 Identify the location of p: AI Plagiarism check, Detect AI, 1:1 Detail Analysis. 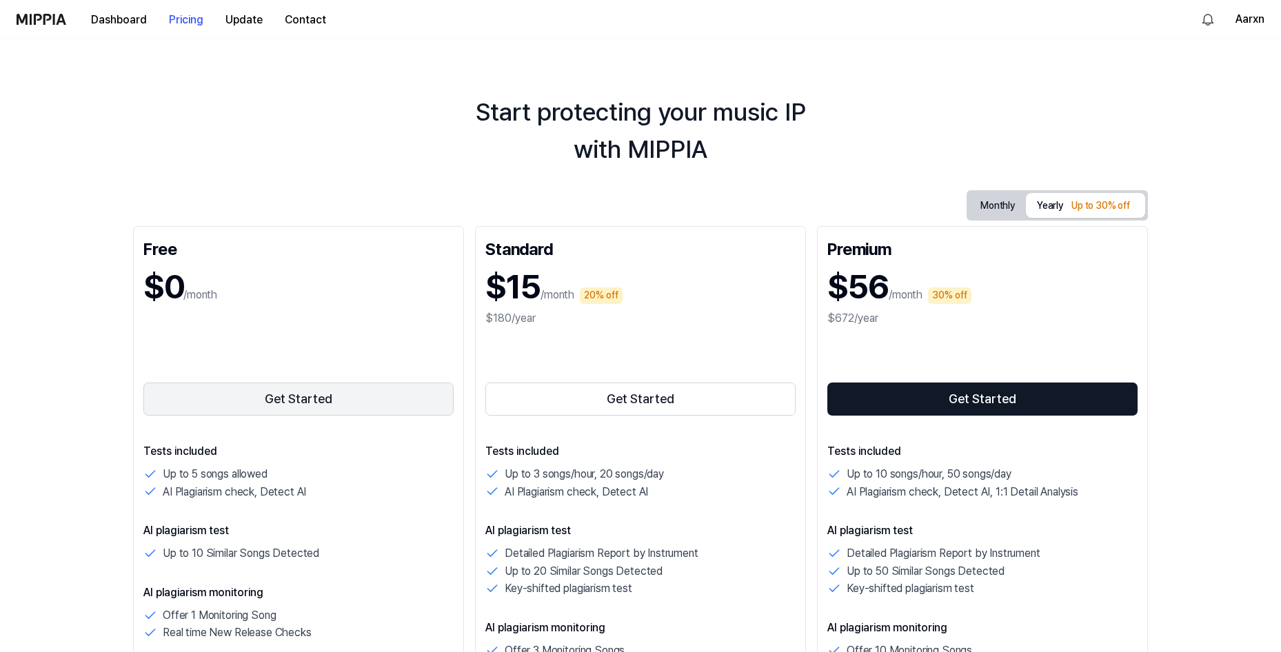
(963, 492).